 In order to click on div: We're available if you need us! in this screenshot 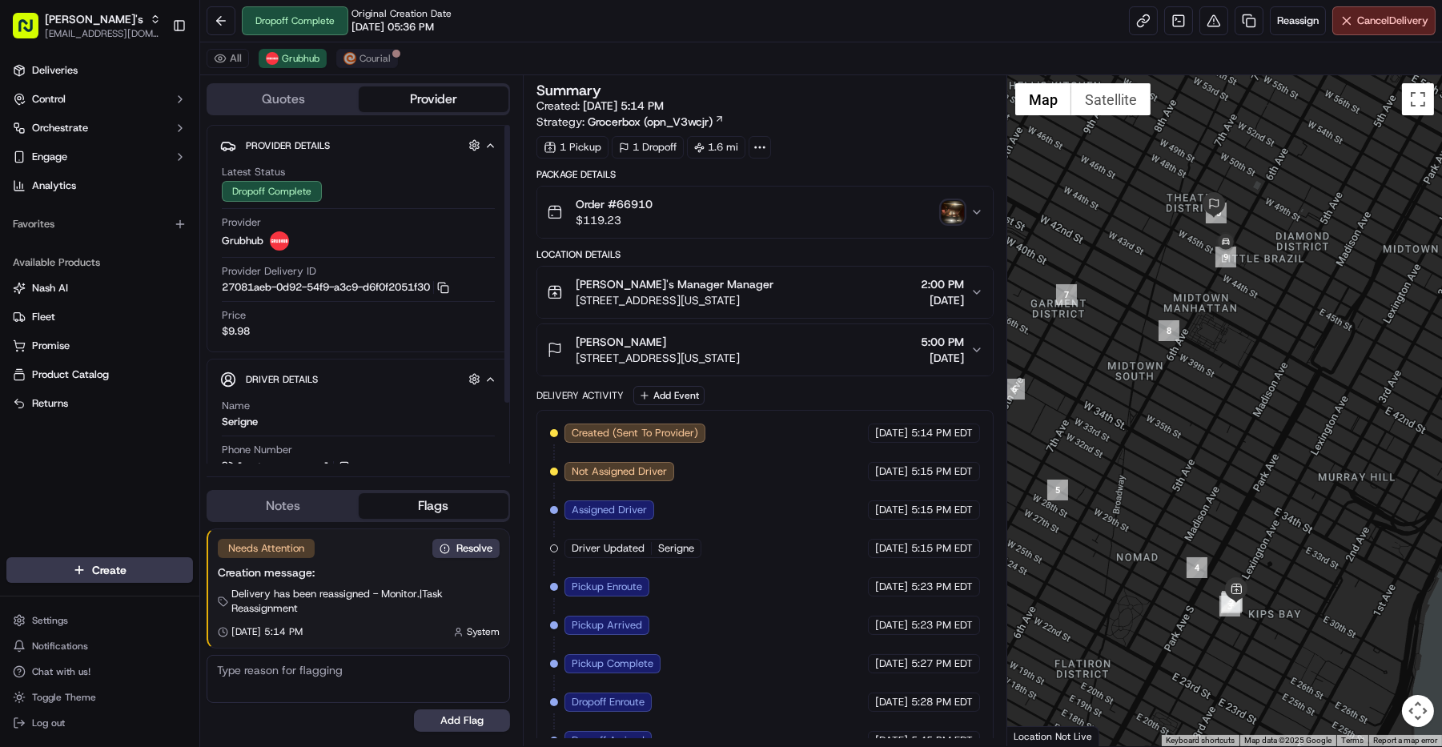, I will do `click(128, 175)`.